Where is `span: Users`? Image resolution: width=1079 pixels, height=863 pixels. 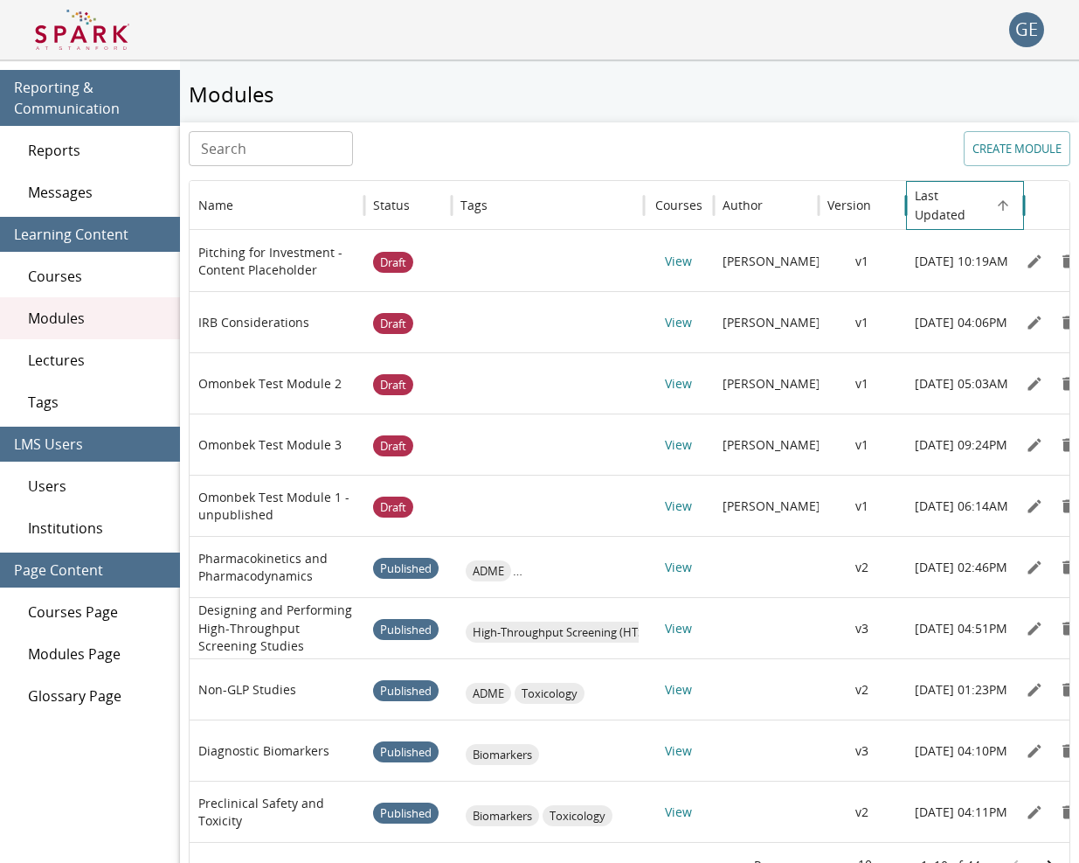 span: Users is located at coordinates (97, 486).